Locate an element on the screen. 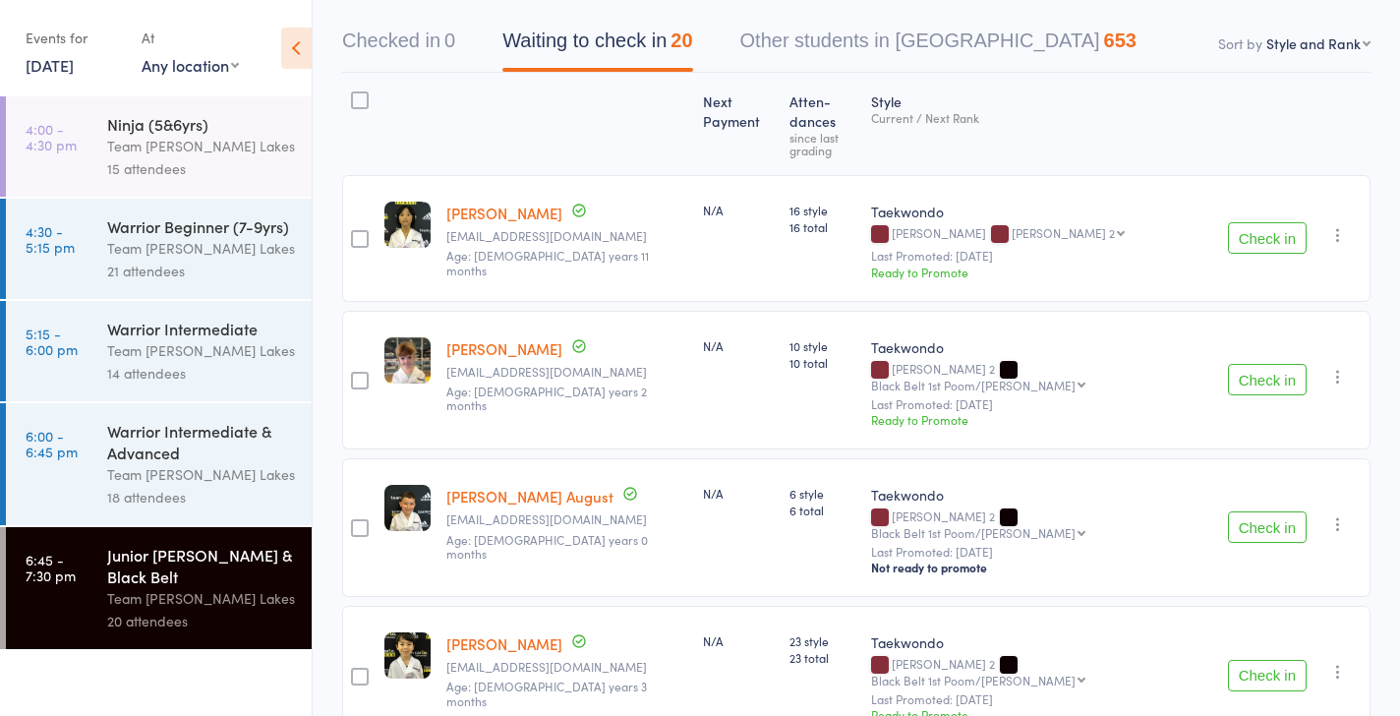 Image resolution: width=1400 pixels, height=716 pixels. small: paulie46and2@gmail.com is located at coordinates (566, 666).